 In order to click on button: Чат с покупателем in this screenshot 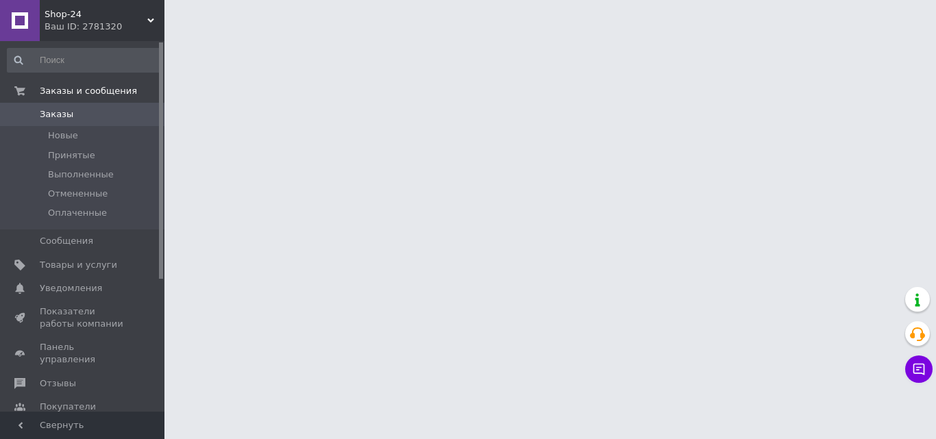, I will do `click(919, 369)`.